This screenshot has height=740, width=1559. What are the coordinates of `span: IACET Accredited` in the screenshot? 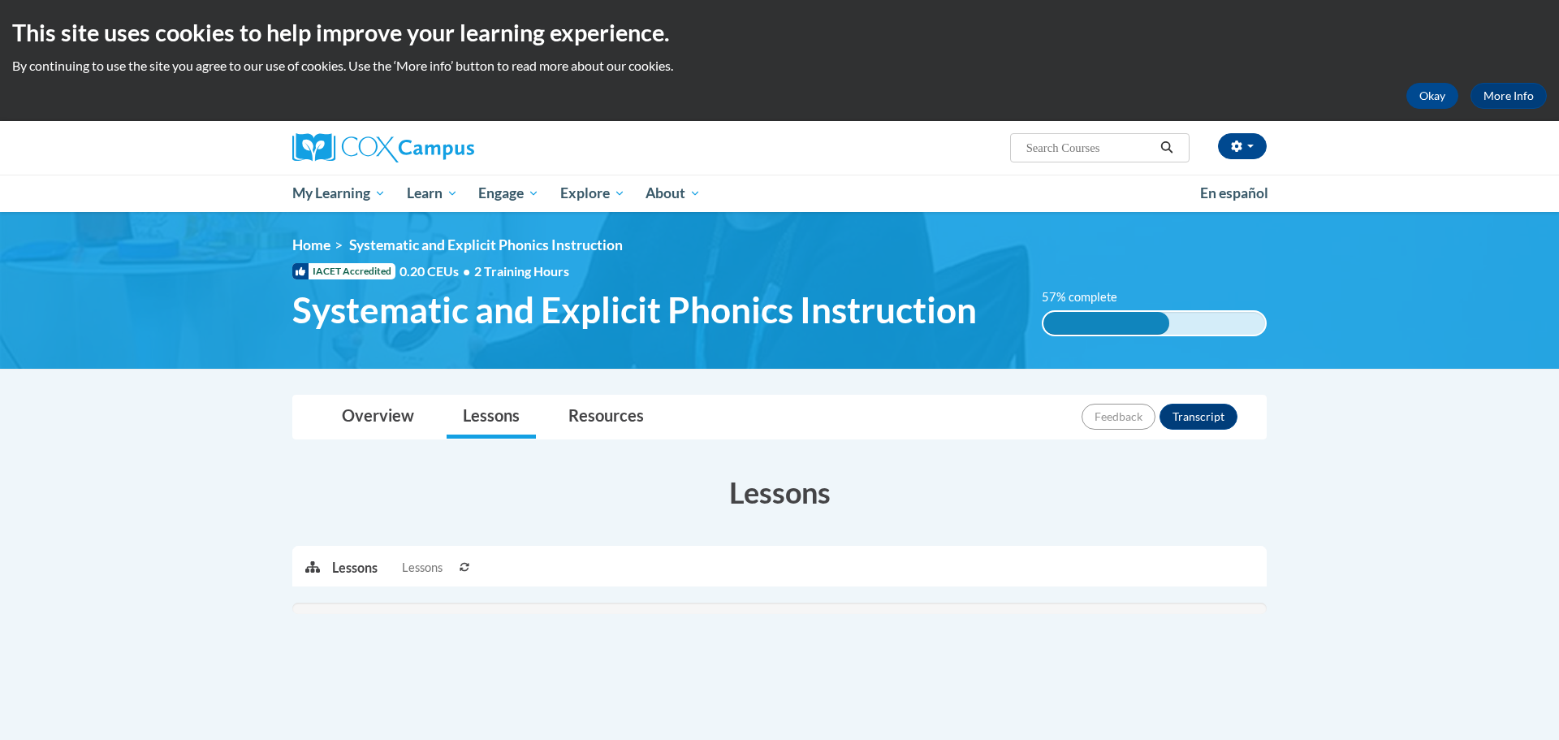 It's located at (344, 271).